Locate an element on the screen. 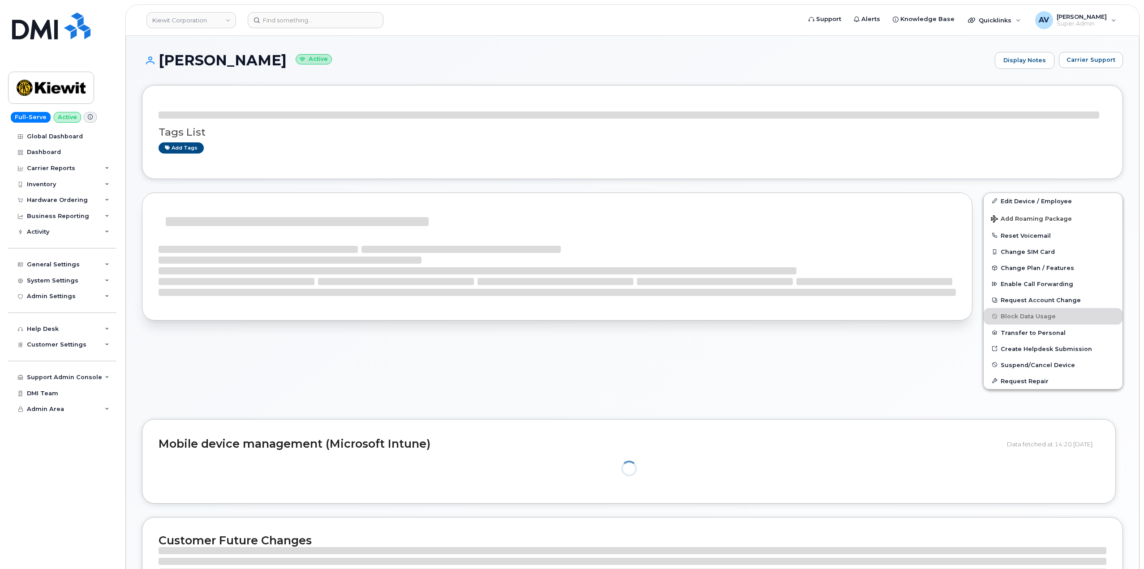 This screenshot has height=569, width=1144. button: Carrier Support is located at coordinates (1091, 60).